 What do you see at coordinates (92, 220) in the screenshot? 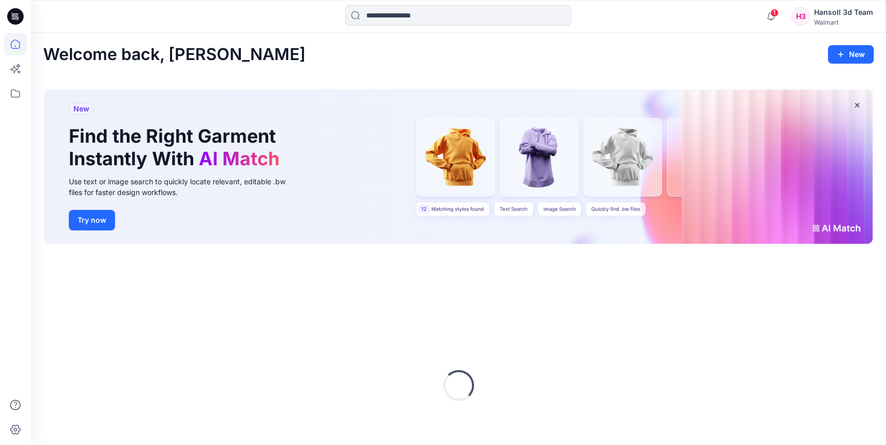
I see `button: Try now` at bounding box center [92, 220].